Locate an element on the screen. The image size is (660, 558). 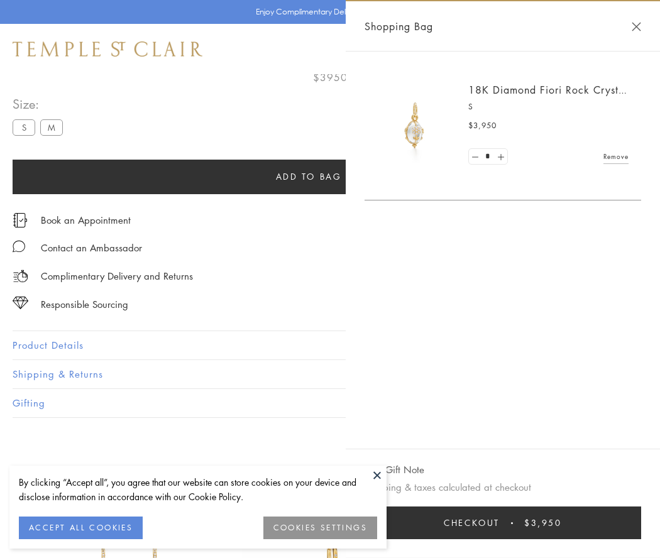
p: Complimentary Delivery and Returns is located at coordinates (117, 276).